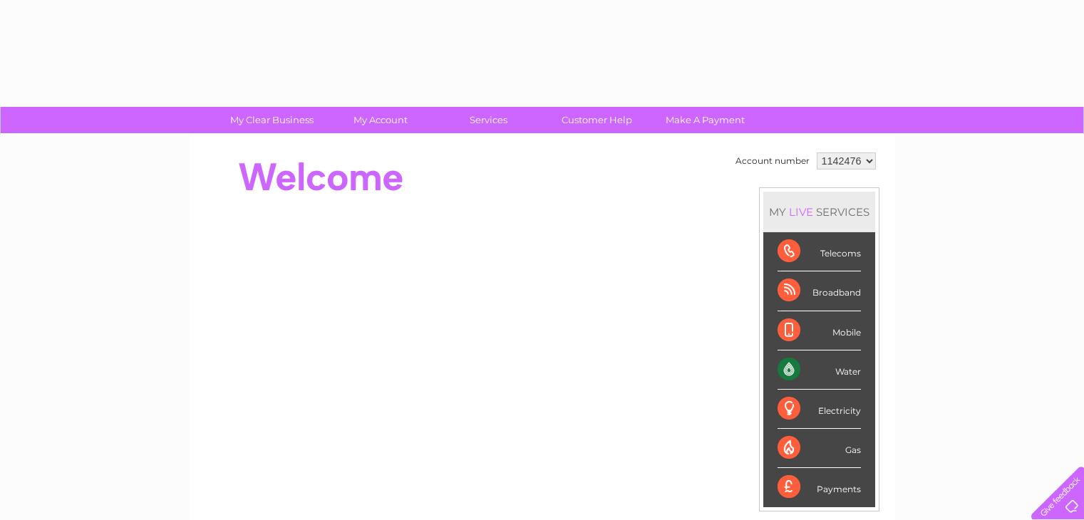 The image size is (1084, 520). I want to click on div: Telecoms, so click(819, 252).